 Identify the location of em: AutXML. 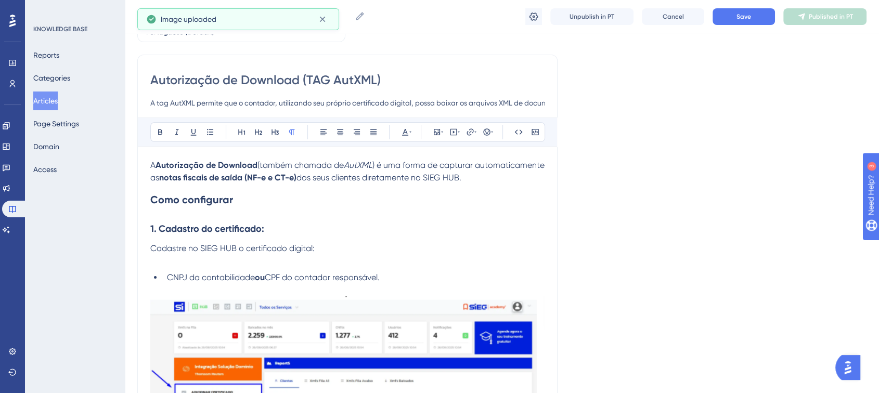
(358, 165).